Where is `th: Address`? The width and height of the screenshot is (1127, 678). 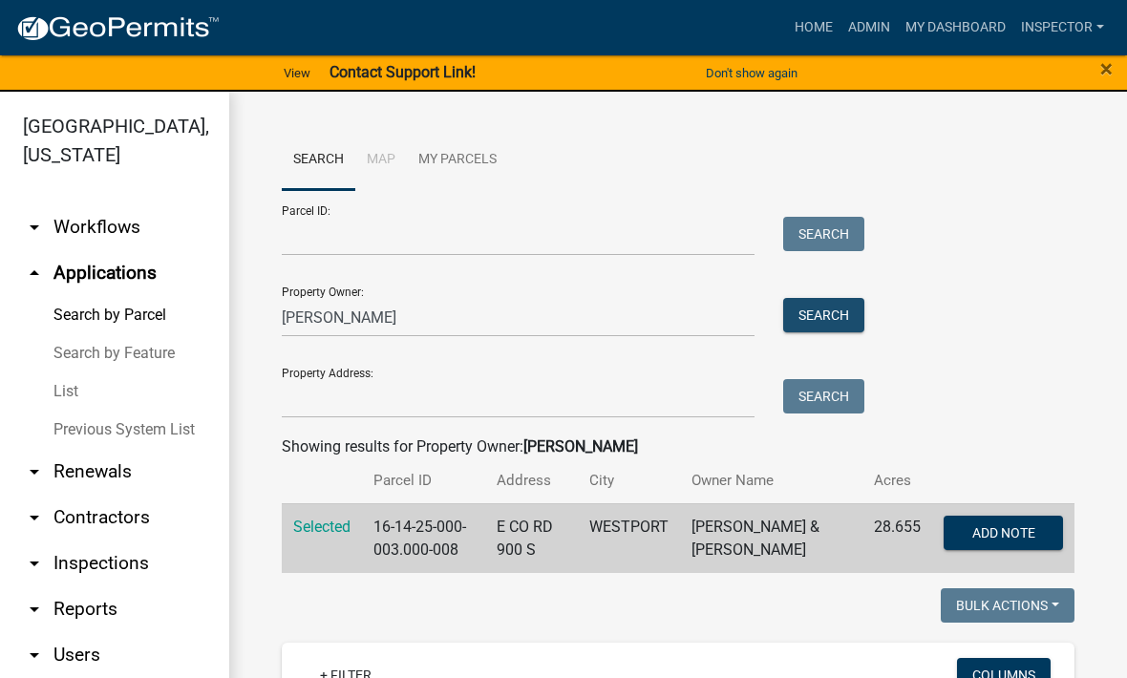 th: Address is located at coordinates (531, 480).